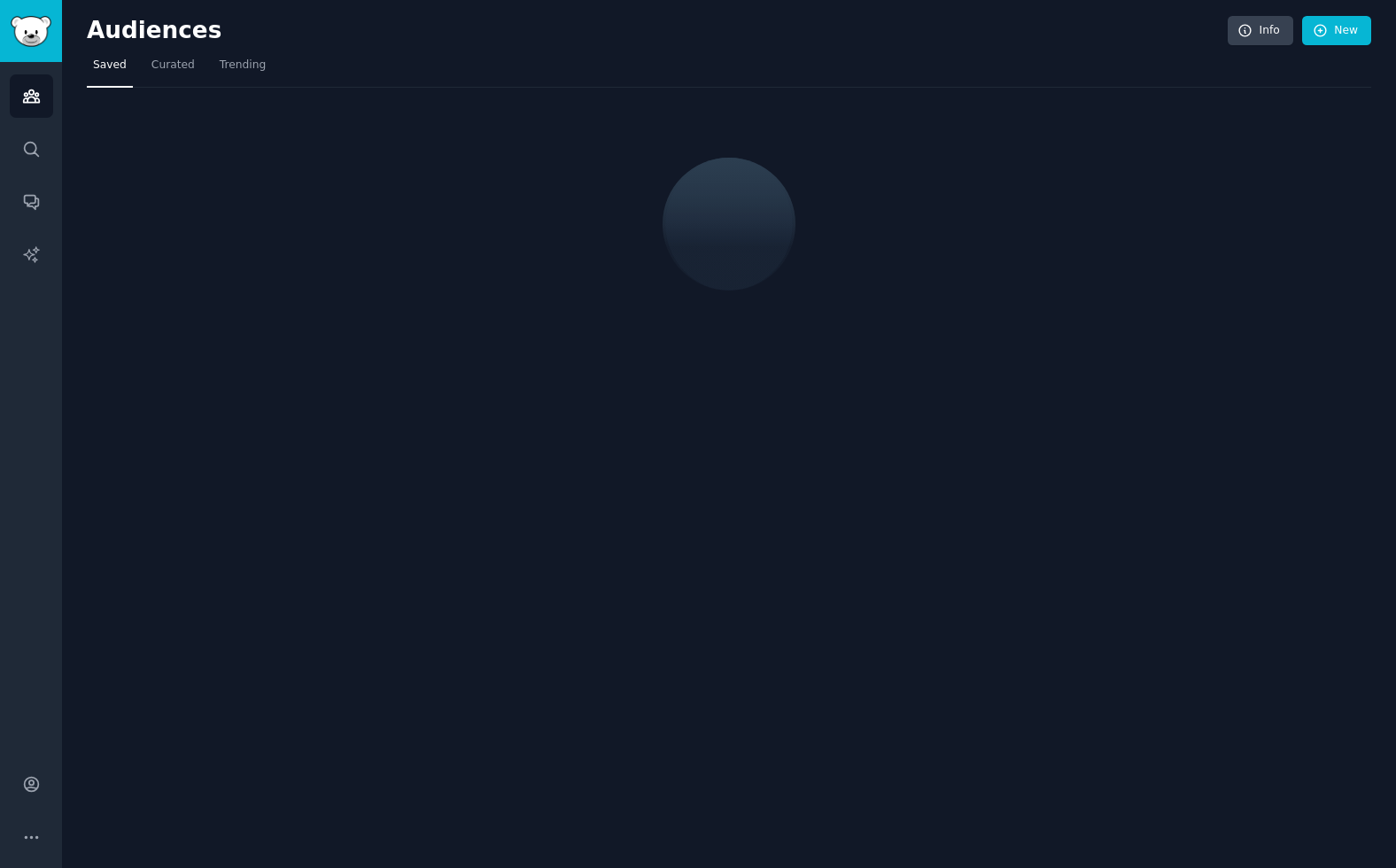 The height and width of the screenshot is (868, 1396). Describe the element at coordinates (242, 69) in the screenshot. I see `a: Trending` at that location.